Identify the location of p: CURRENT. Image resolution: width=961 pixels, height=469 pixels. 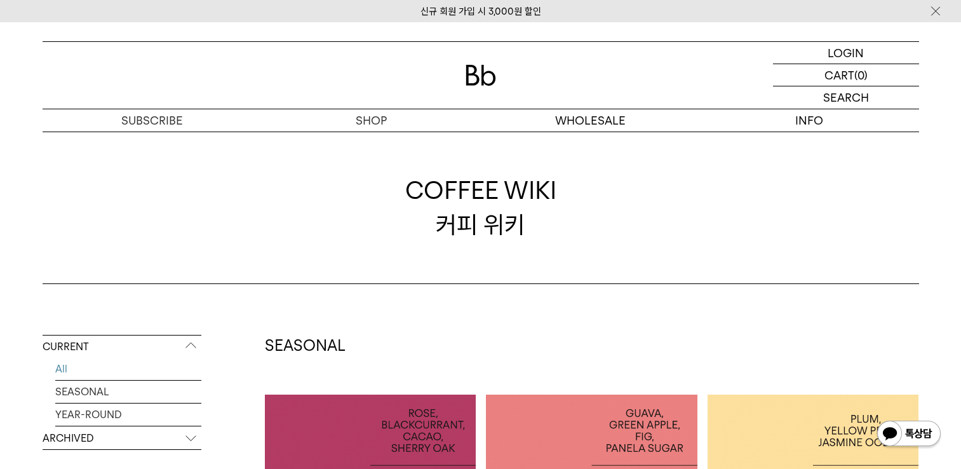
(122, 347).